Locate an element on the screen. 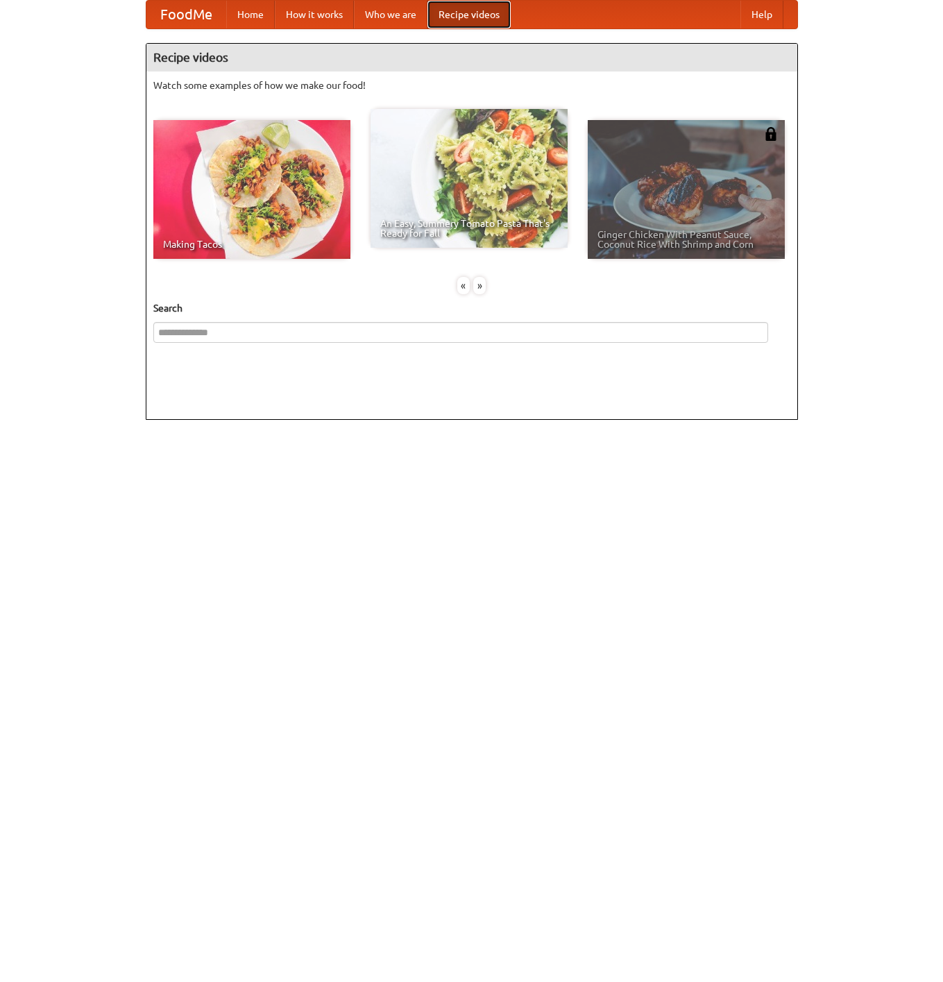 This screenshot has width=943, height=982. a: How it works is located at coordinates (314, 15).